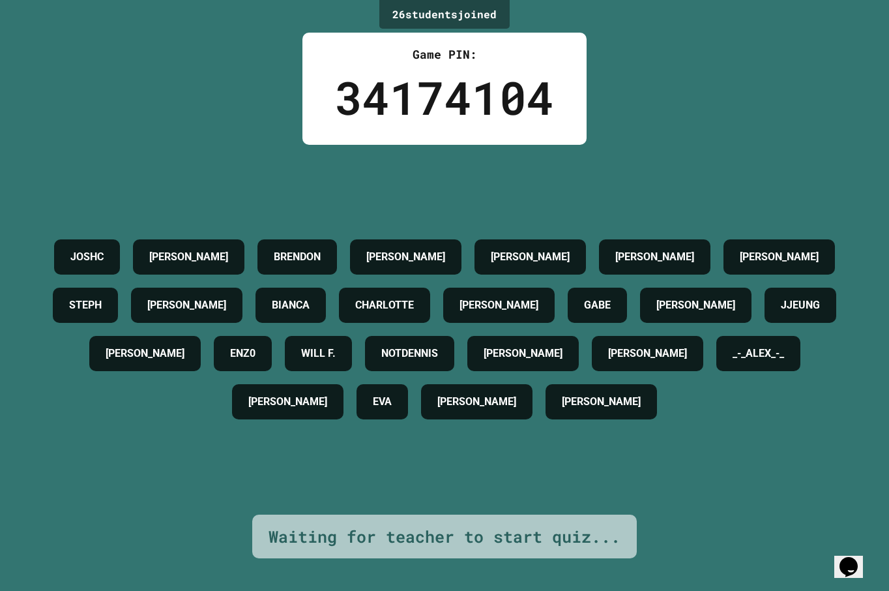 The width and height of the screenshot is (889, 591). What do you see at coordinates (382, 401) in the screenshot?
I see `h4: EVA` at bounding box center [382, 401].